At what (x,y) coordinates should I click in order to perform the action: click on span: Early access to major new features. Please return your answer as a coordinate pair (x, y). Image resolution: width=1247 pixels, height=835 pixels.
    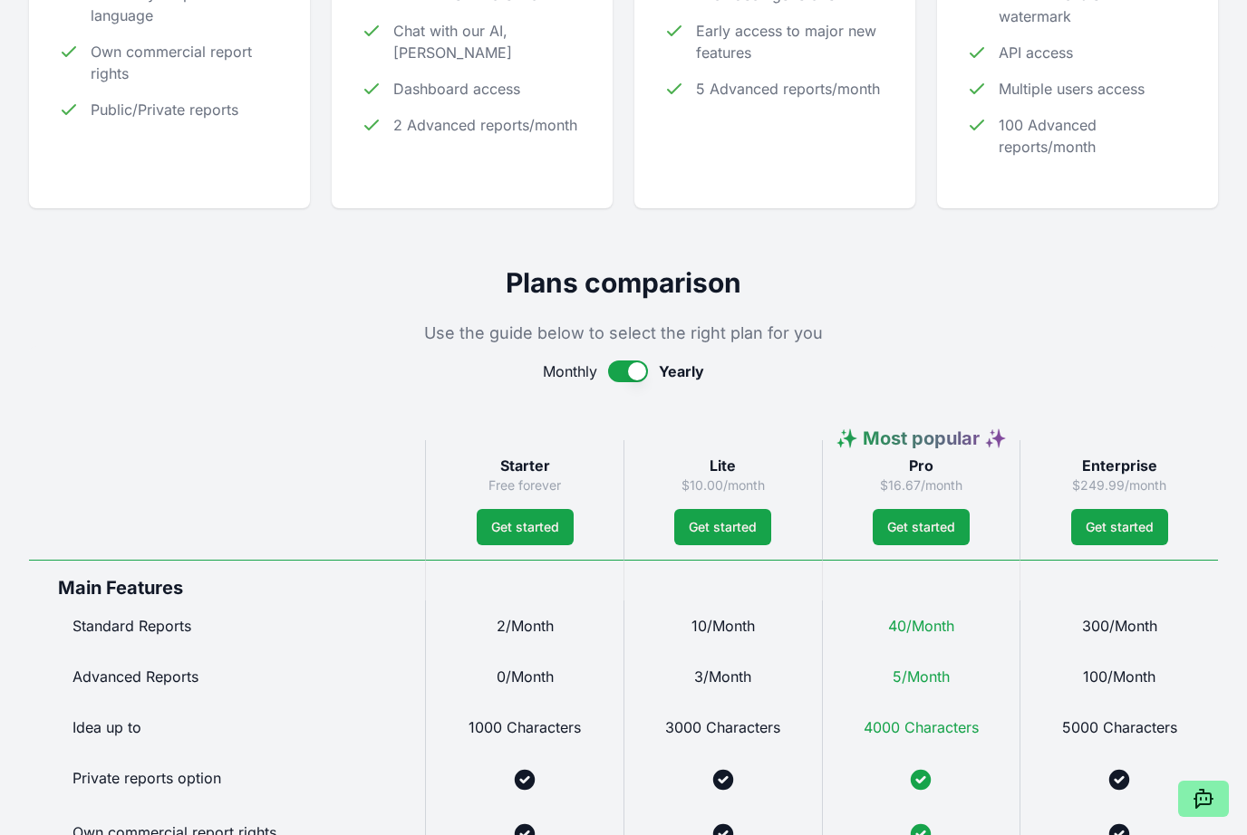
    Looking at the image, I should click on (791, 42).